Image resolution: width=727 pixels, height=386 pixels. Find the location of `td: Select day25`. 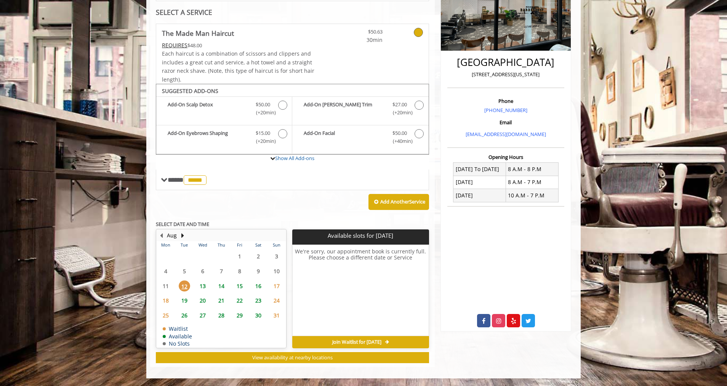

td: Select day25 is located at coordinates (166, 315).